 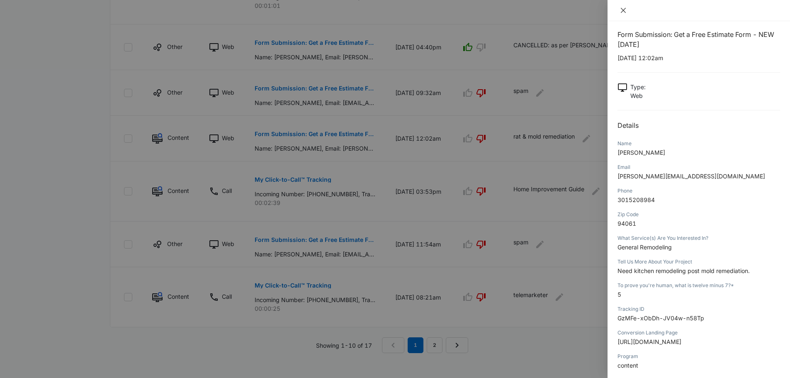 What do you see at coordinates (628, 365) in the screenshot?
I see `span: content` at bounding box center [628, 365].